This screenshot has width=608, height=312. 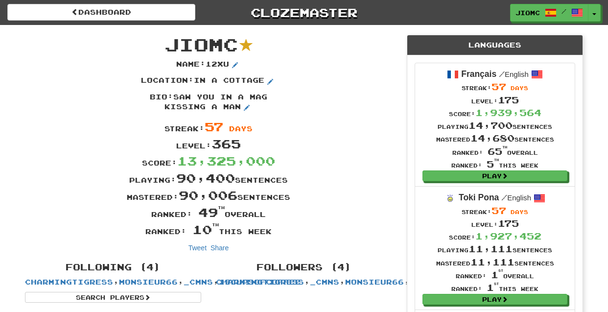 I want to click on div: Mastered: sentences, so click(x=208, y=195).